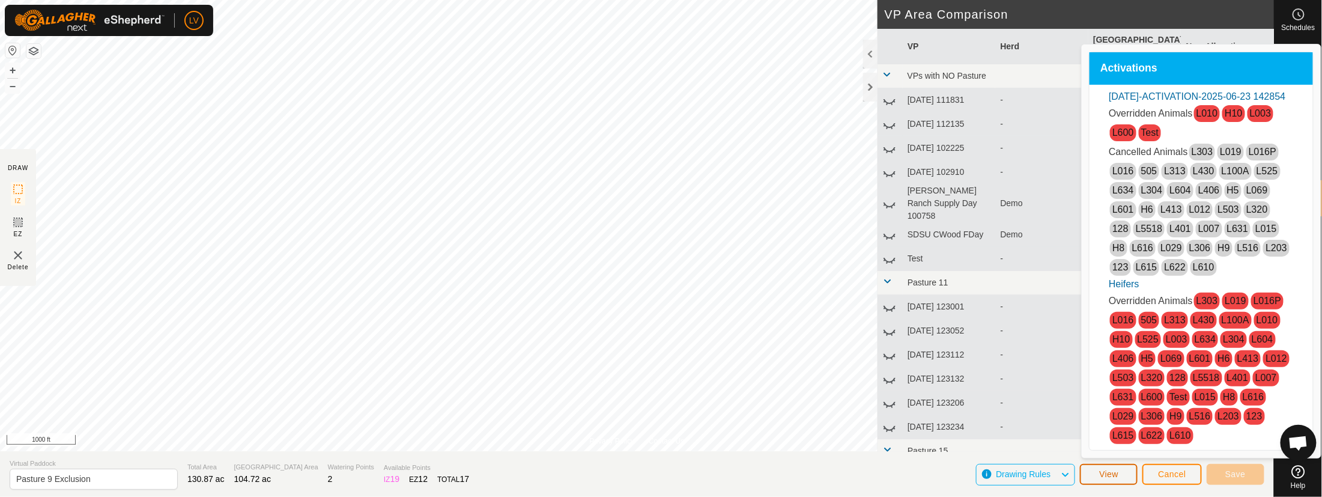 The image size is (1322, 497). I want to click on span: VPs with NO Pasture, so click(947, 76).